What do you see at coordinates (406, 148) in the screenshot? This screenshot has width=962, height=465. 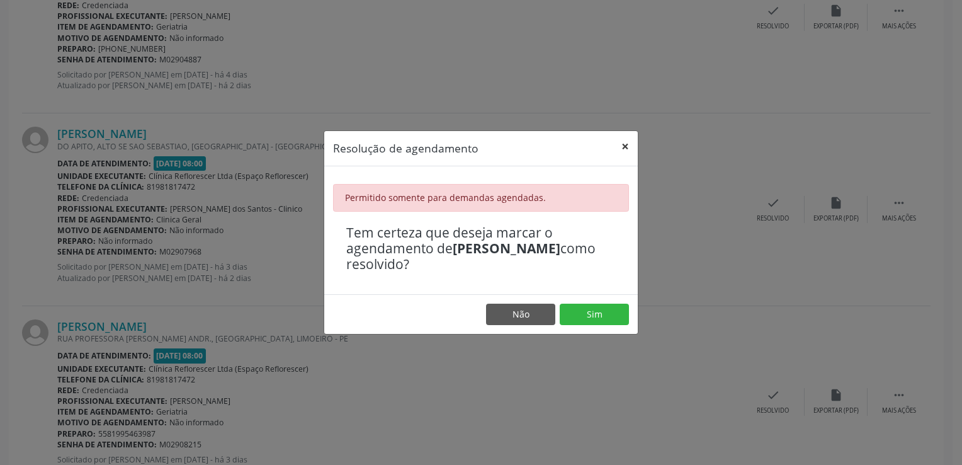 I see `h5: Resolução de agendamento` at bounding box center [406, 148].